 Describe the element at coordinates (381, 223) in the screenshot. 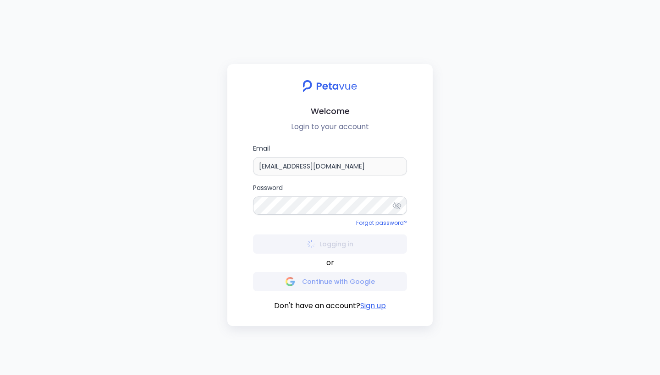

I see `a: Forgot password?` at that location.